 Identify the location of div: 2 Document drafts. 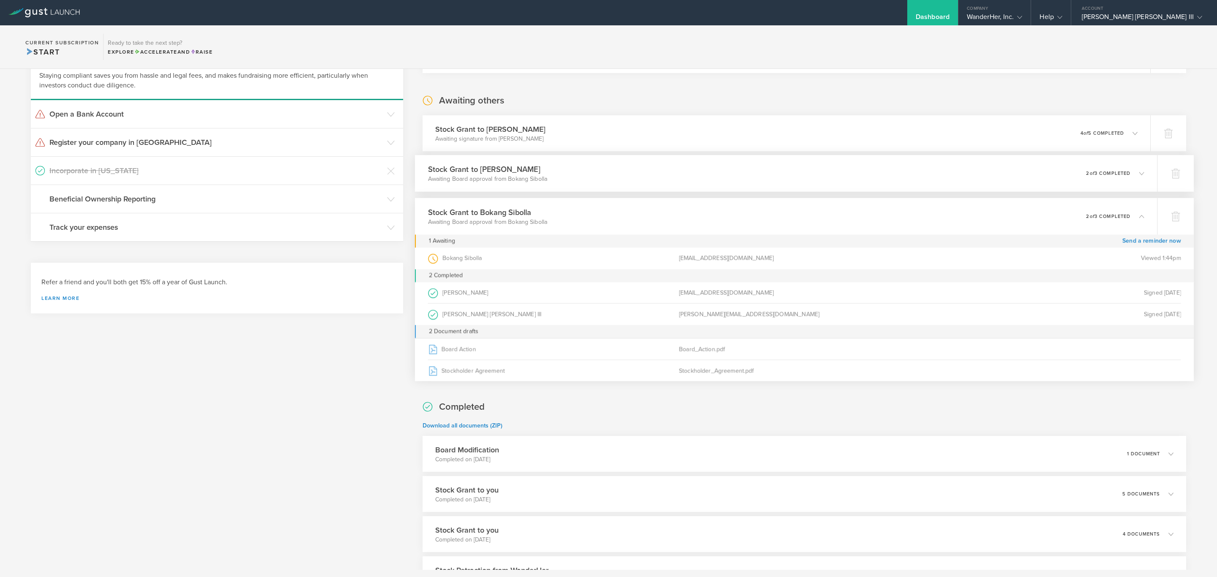
(804, 332).